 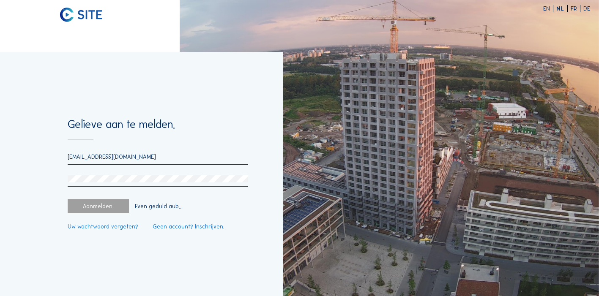 What do you see at coordinates (98, 206) in the screenshot?
I see `div: Aanmelden.` at bounding box center [98, 206].